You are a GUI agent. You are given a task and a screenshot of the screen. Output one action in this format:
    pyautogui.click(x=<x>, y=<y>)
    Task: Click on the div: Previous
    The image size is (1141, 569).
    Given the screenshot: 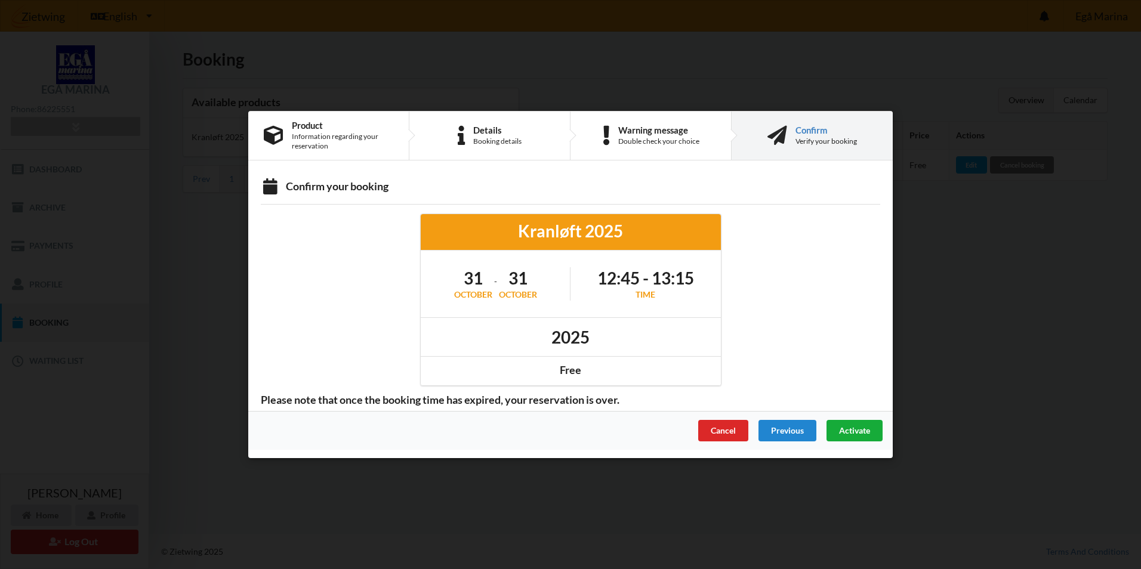 What is the action you would take?
    pyautogui.click(x=787, y=431)
    